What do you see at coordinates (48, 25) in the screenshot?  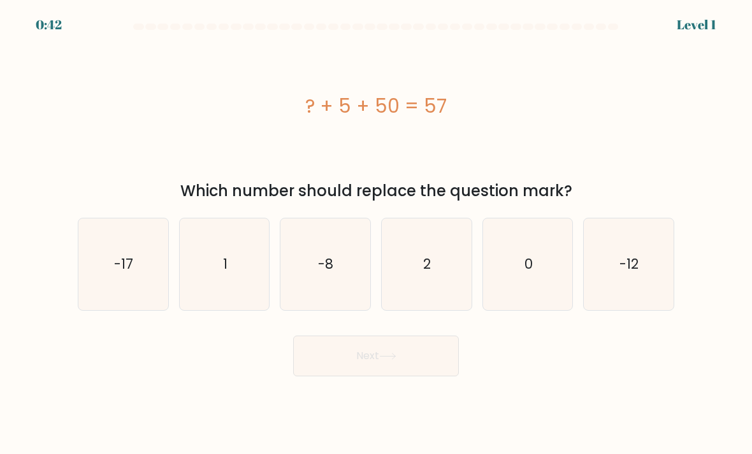 I see `div: 0:42` at bounding box center [48, 25].